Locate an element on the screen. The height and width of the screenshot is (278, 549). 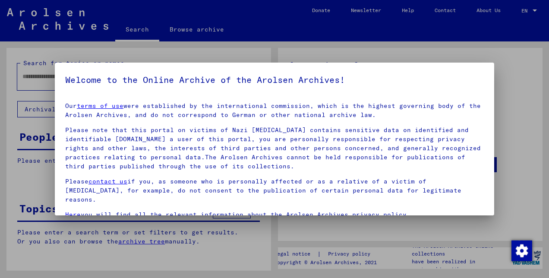
p: you will find all the relevant information about the Arolsen Archives privacy policy. is located at coordinates (274, 214).